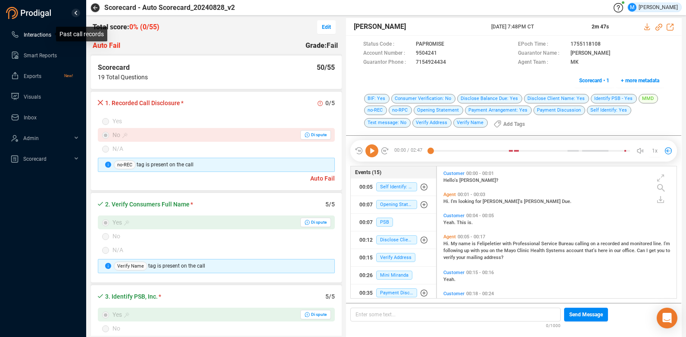  I want to click on span: 00:04 - 00:05, so click(480, 215).